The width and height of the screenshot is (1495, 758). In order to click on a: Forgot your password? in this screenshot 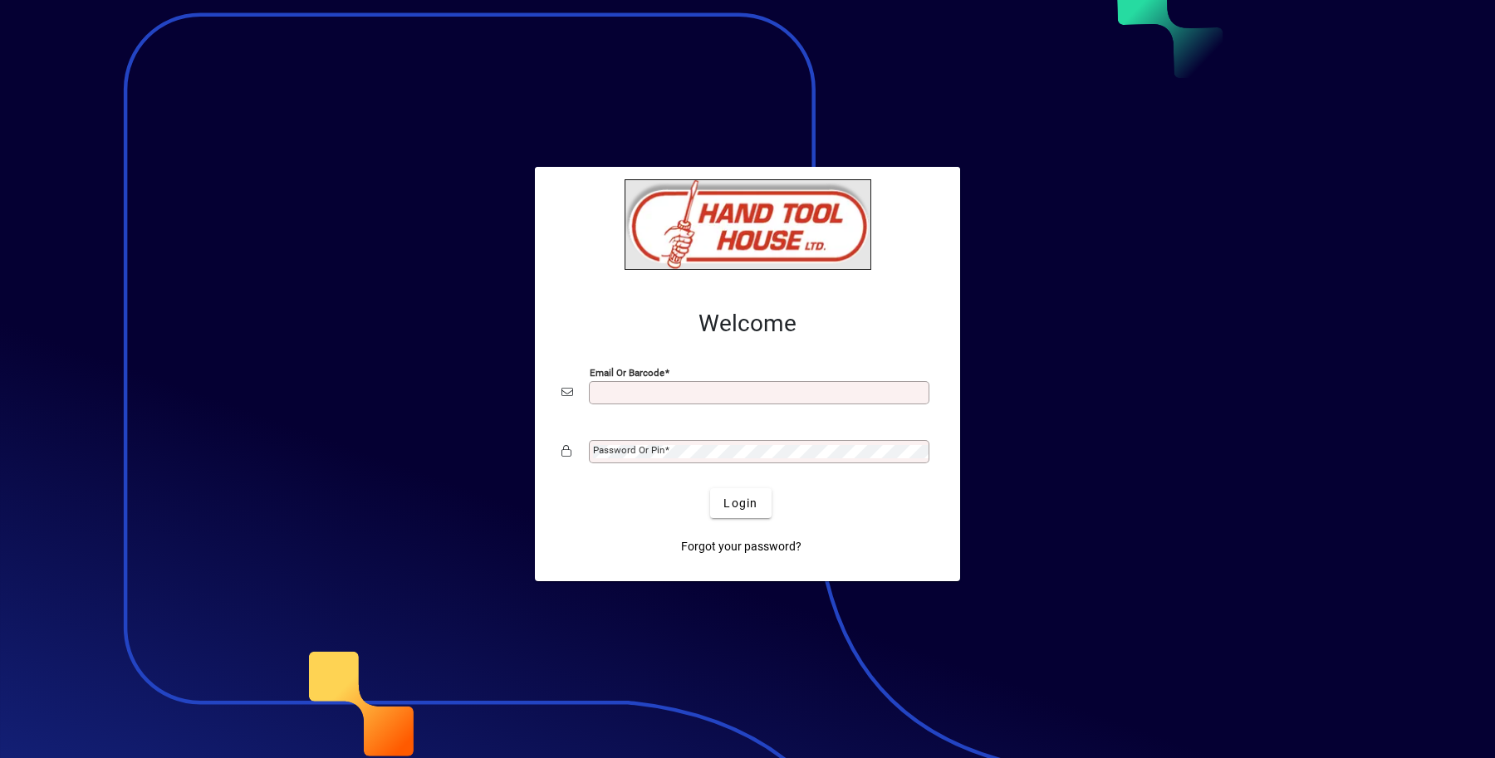, I will do `click(741, 546)`.